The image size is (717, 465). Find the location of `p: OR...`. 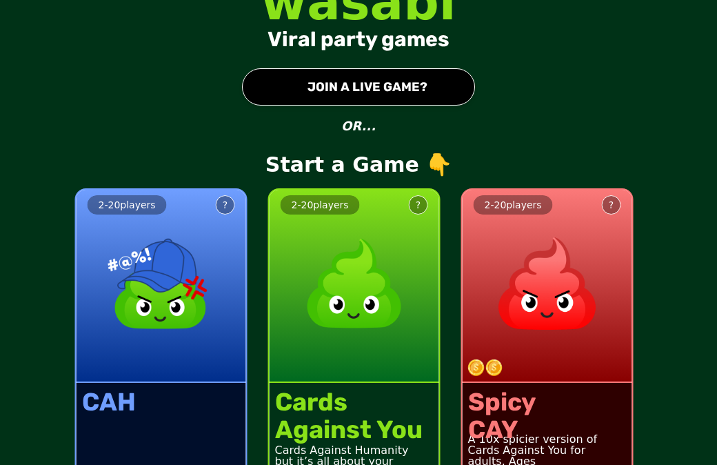

p: OR... is located at coordinates (358, 126).